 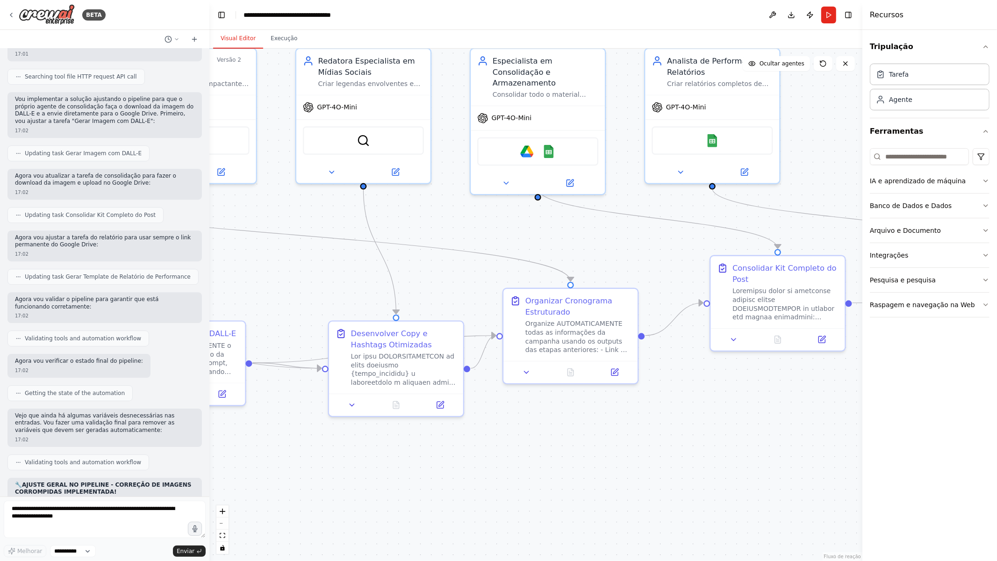 I want to click on div: Redatora Especialista em Mídias SociaisCriar legendas envolventes e otimizadas para engajamento, ..., so click(x=364, y=116).